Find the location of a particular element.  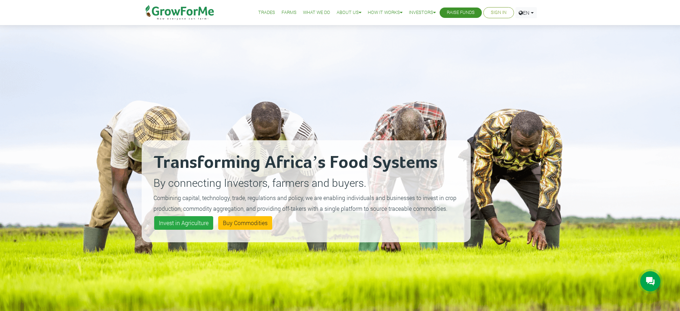

small: Combining capital, technology, trade, regulations and policy, we are enabling individuals and bus... is located at coordinates (305, 203).